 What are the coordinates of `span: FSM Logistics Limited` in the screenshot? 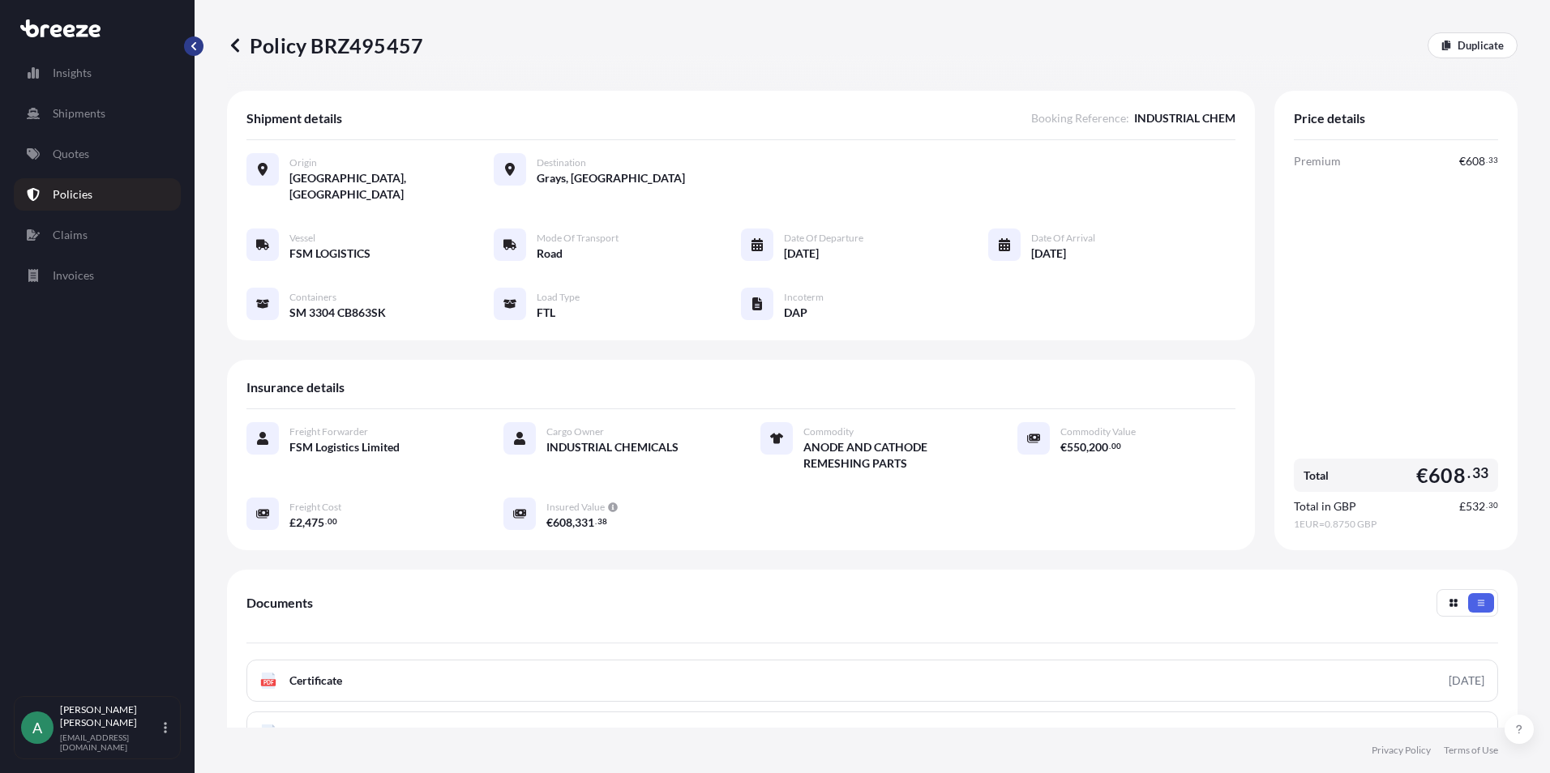 It's located at (345, 448).